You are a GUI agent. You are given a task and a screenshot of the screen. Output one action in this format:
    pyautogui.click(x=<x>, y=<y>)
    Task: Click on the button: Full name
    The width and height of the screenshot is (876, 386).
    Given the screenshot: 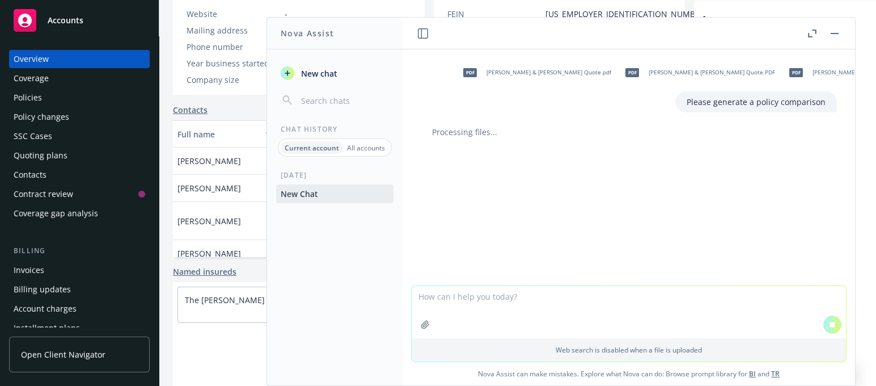 What is the action you would take?
    pyautogui.click(x=224, y=134)
    